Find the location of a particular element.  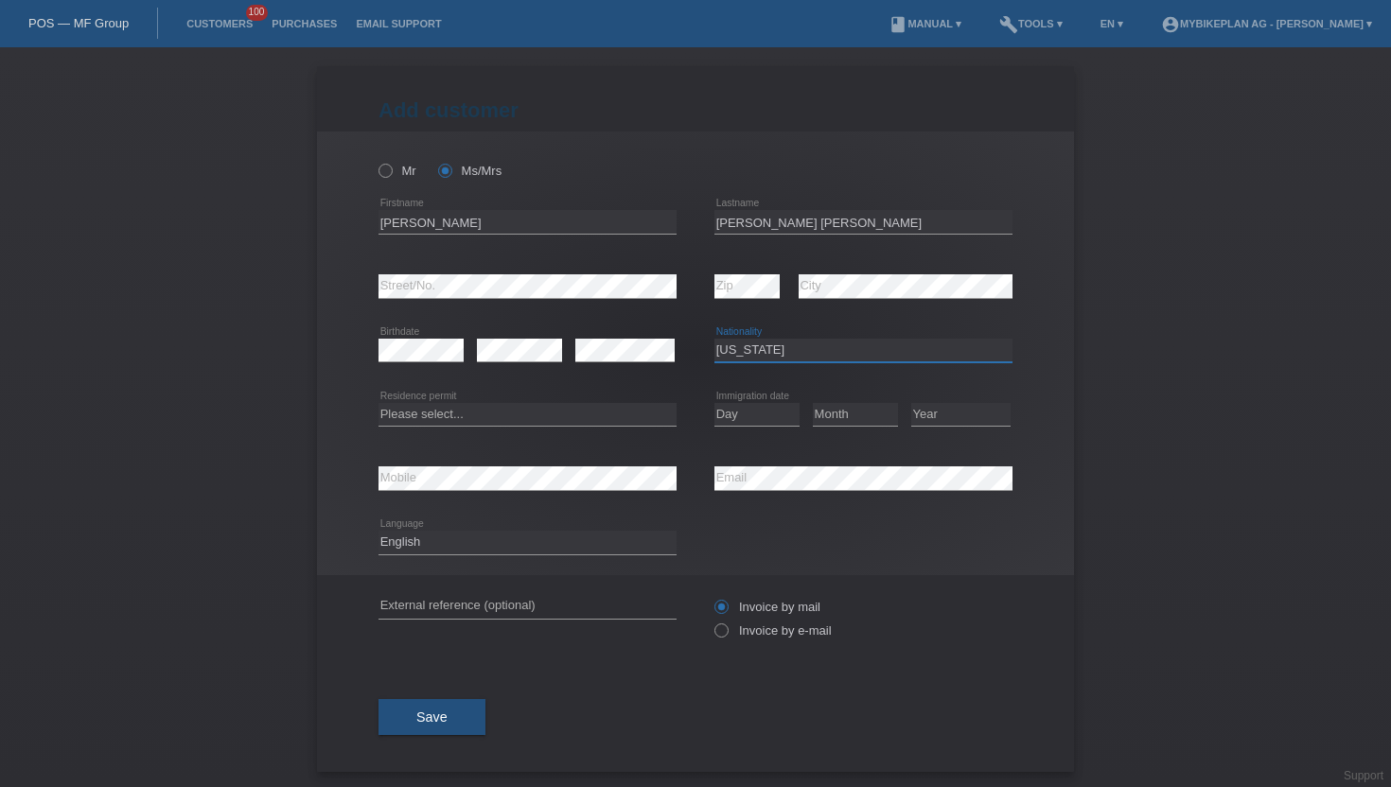

span: 100 is located at coordinates (257, 12).